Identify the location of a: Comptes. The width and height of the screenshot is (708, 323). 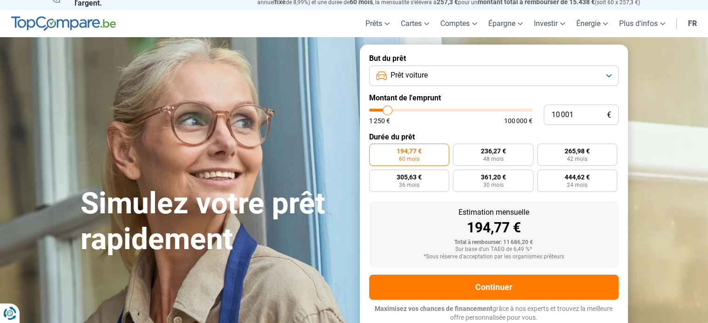
(458, 23).